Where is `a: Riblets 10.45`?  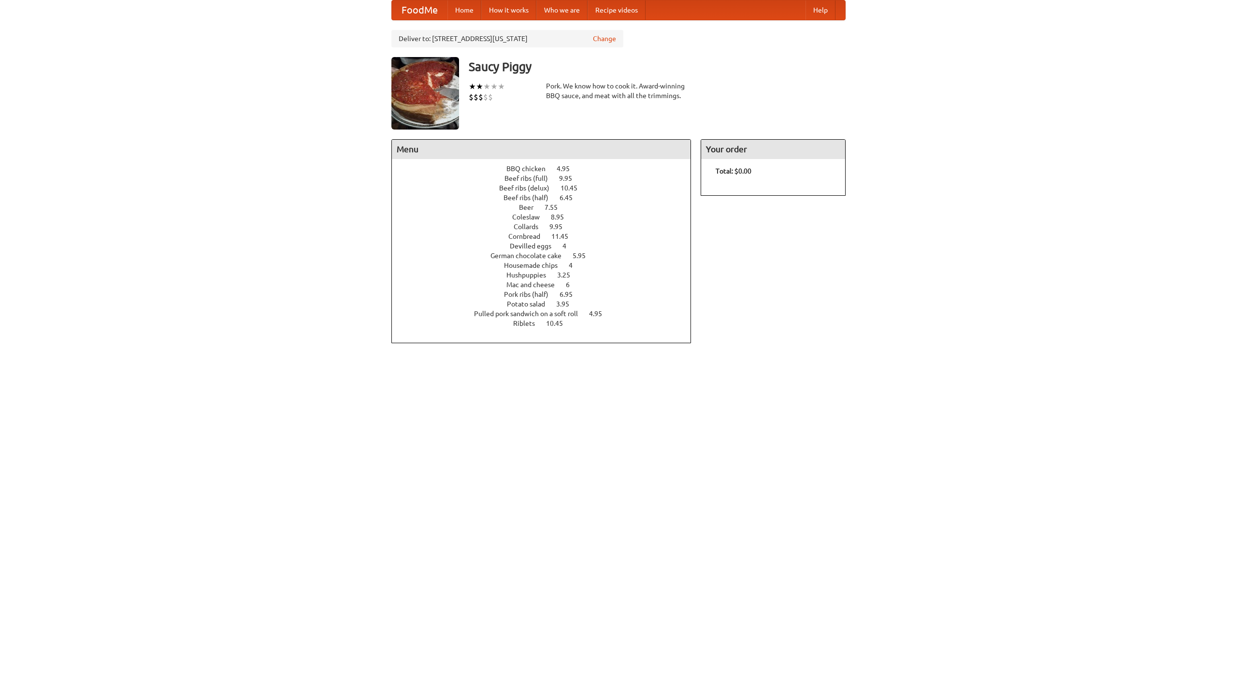
a: Riblets 10.45 is located at coordinates (547, 323).